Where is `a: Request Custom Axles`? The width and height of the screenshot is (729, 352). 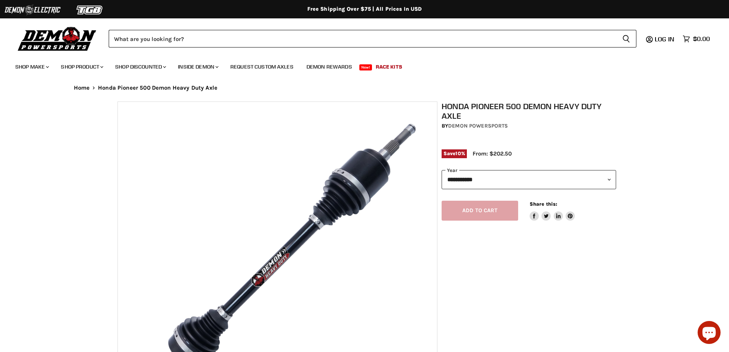
a: Request Custom Axles is located at coordinates (262, 67).